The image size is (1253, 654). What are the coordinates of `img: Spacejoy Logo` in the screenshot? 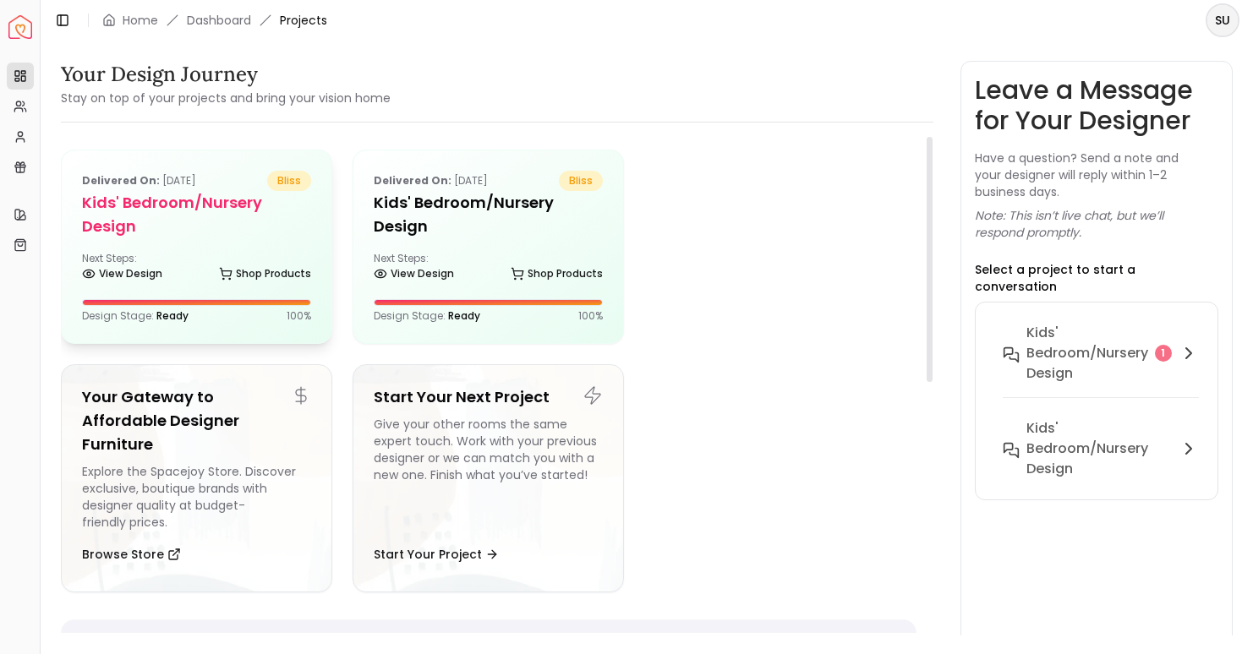 It's located at (20, 27).